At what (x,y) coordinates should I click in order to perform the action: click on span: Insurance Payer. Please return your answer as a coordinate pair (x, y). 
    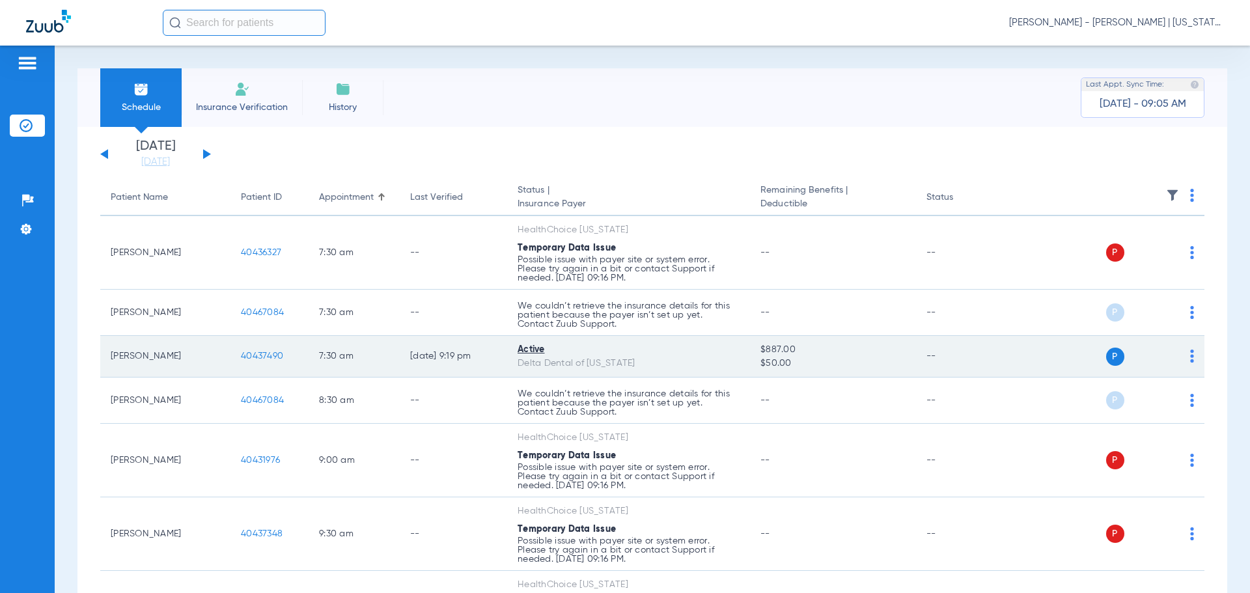
    Looking at the image, I should click on (628, 204).